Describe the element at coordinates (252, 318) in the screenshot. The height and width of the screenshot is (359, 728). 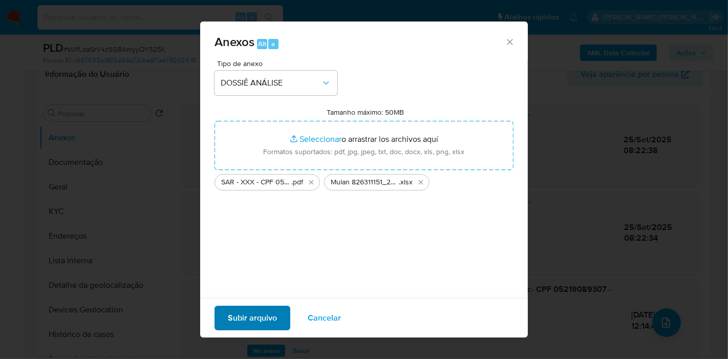
I see `span: Subir arquivo` at that location.